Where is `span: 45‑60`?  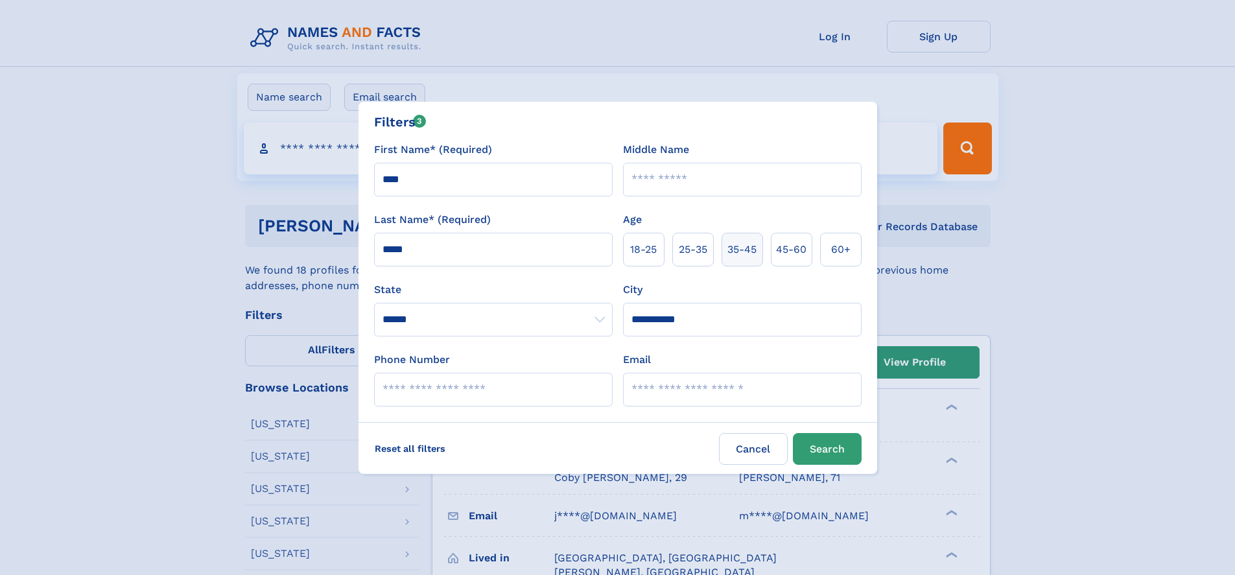 span: 45‑60 is located at coordinates (791, 250).